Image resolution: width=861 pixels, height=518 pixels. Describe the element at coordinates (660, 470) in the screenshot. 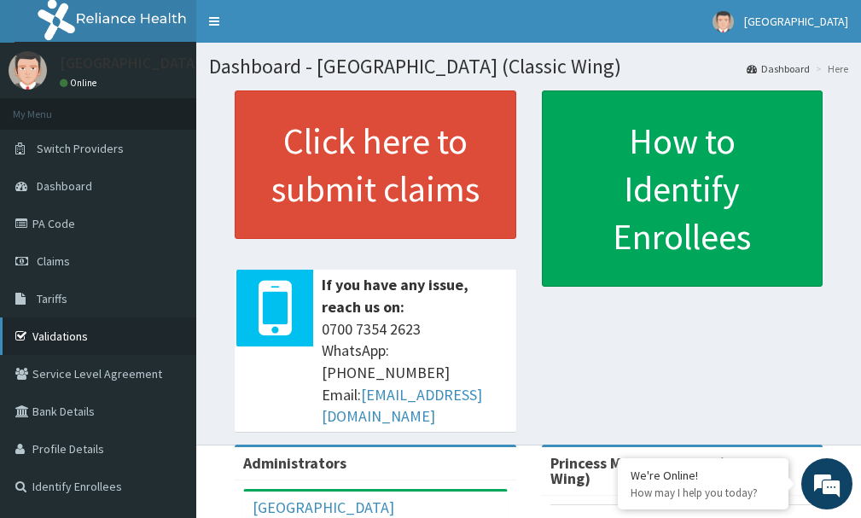

I see `strong: Princess Medical Center (Classic Wing)` at that location.